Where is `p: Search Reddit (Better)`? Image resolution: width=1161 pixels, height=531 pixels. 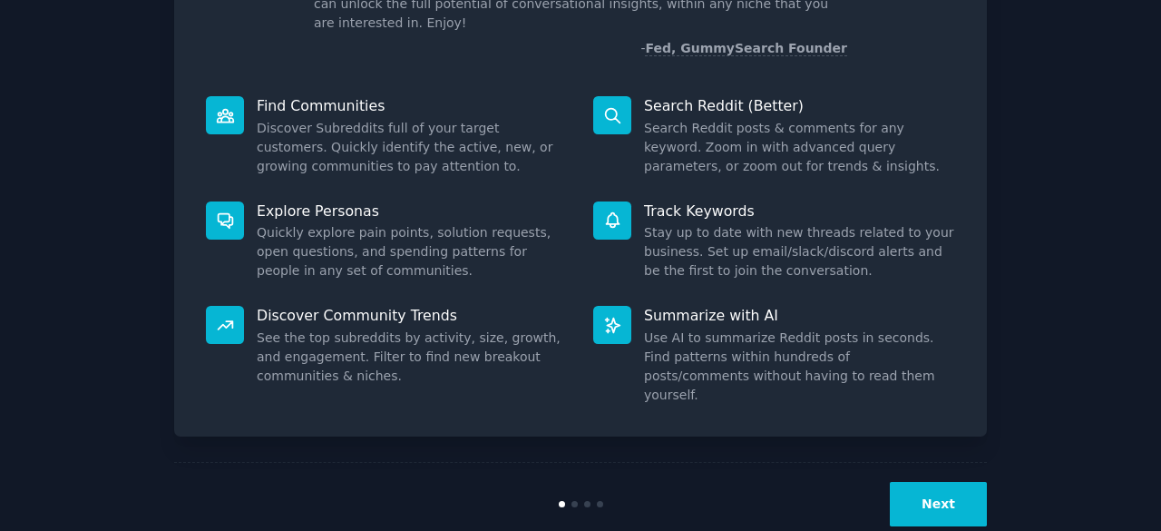
p: Search Reddit (Better) is located at coordinates (799, 105).